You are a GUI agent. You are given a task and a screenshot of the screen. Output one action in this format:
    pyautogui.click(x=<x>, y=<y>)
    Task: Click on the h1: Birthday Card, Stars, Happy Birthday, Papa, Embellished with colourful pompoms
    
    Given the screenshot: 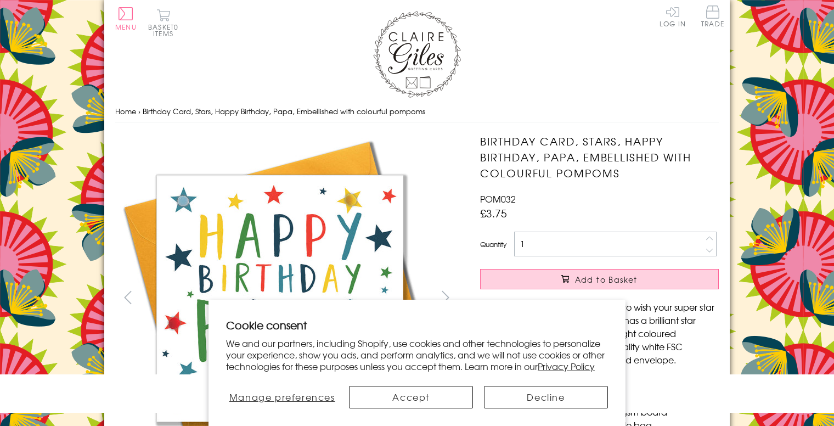 What is the action you would take?
    pyautogui.click(x=599, y=157)
    